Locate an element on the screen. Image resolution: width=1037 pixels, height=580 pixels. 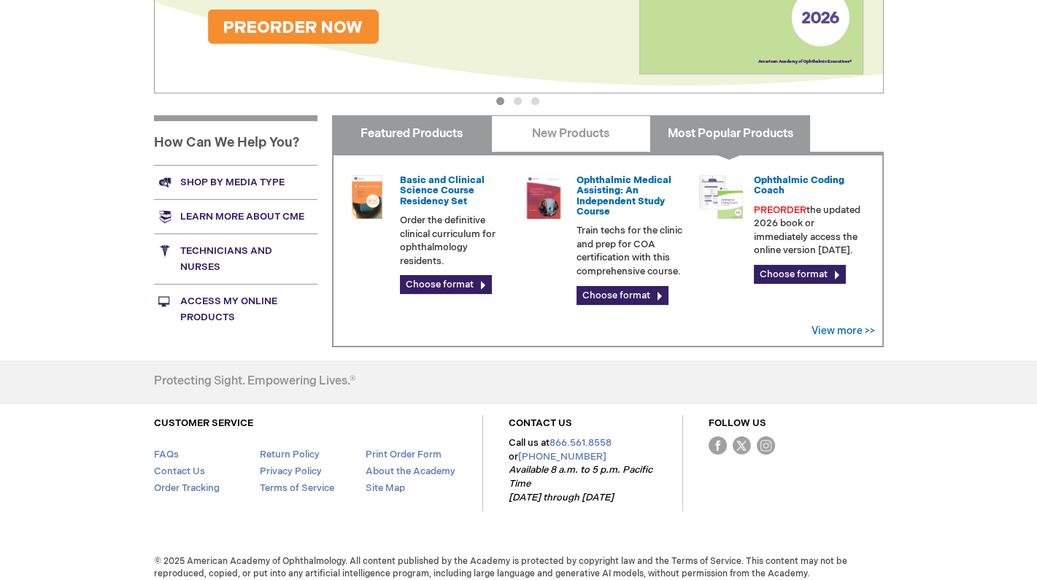
h1: How Can We Help You? is located at coordinates (236, 140).